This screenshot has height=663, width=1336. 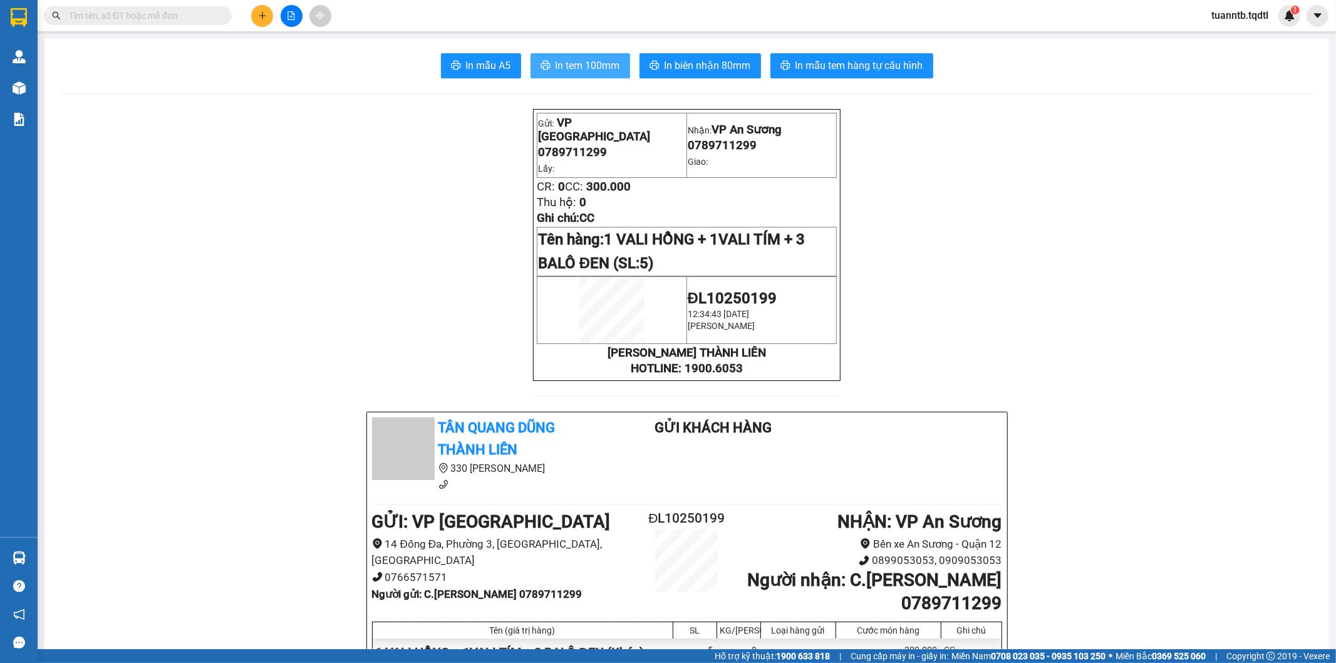 I want to click on span: 5), so click(x=646, y=263).